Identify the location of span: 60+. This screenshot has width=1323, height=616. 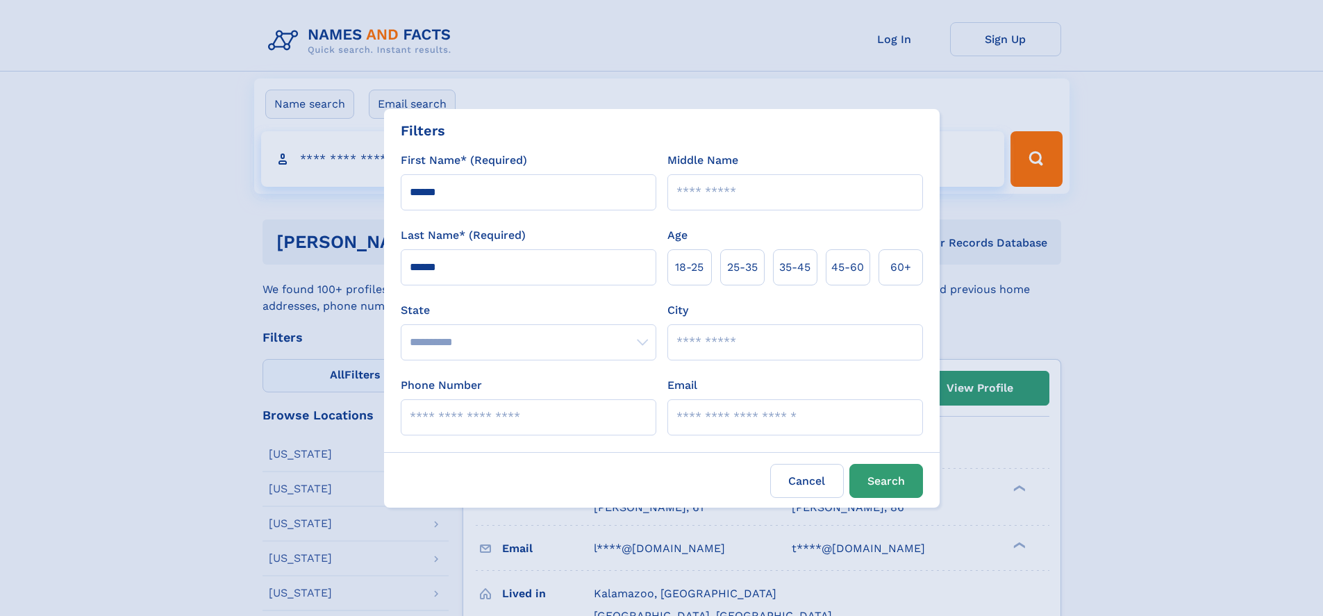
(901, 267).